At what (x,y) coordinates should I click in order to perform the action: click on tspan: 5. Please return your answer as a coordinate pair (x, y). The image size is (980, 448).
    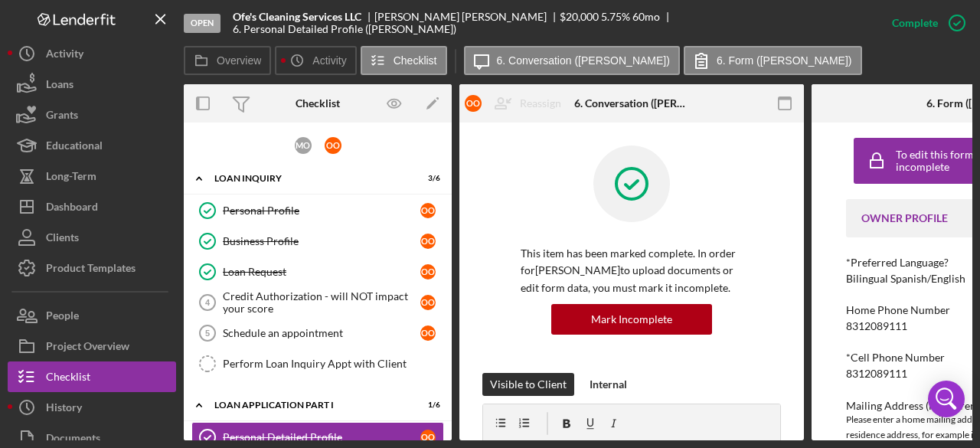
    Looking at the image, I should click on (207, 333).